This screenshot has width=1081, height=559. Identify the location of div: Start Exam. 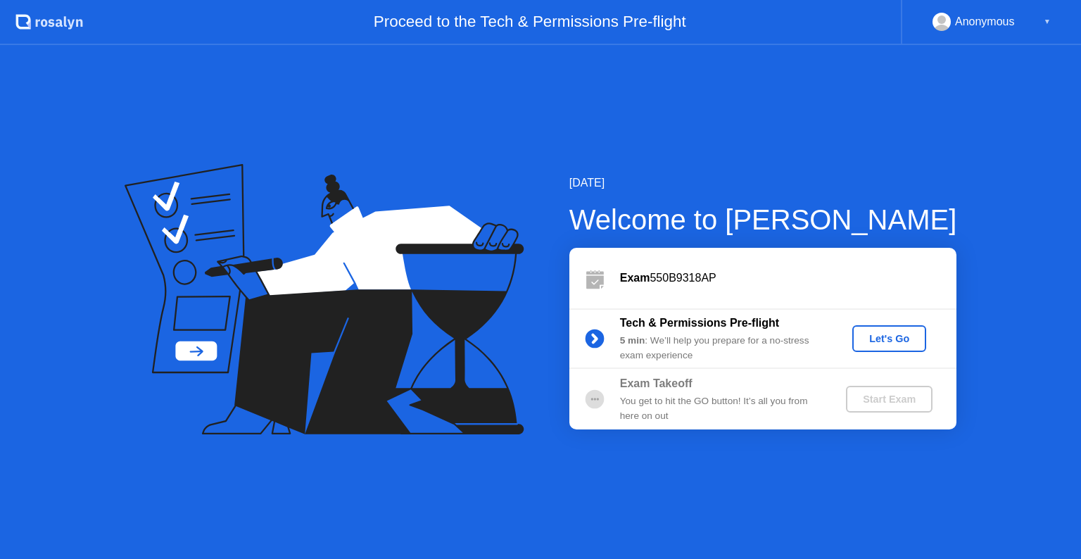
(889, 399).